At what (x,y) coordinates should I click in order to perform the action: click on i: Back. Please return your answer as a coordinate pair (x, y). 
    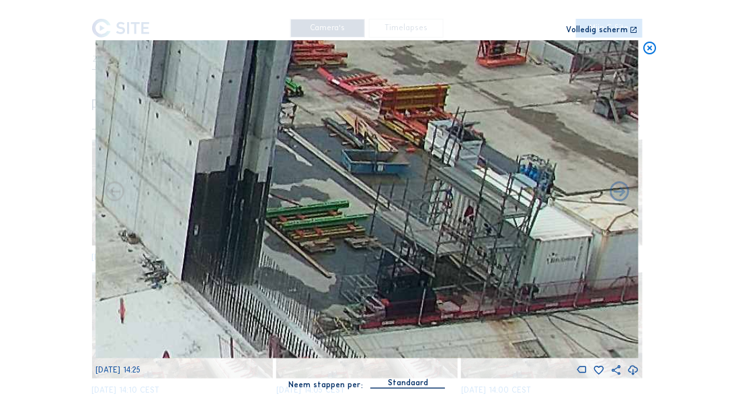
    Looking at the image, I should click on (619, 193).